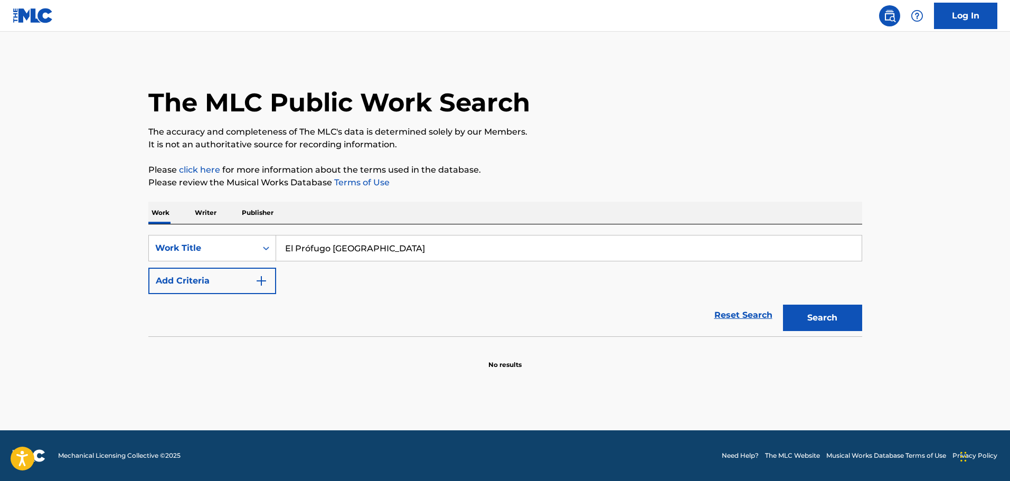 This screenshot has width=1010, height=481. Describe the element at coordinates (339, 102) in the screenshot. I see `h1: The MLC Public Work Search` at that location.